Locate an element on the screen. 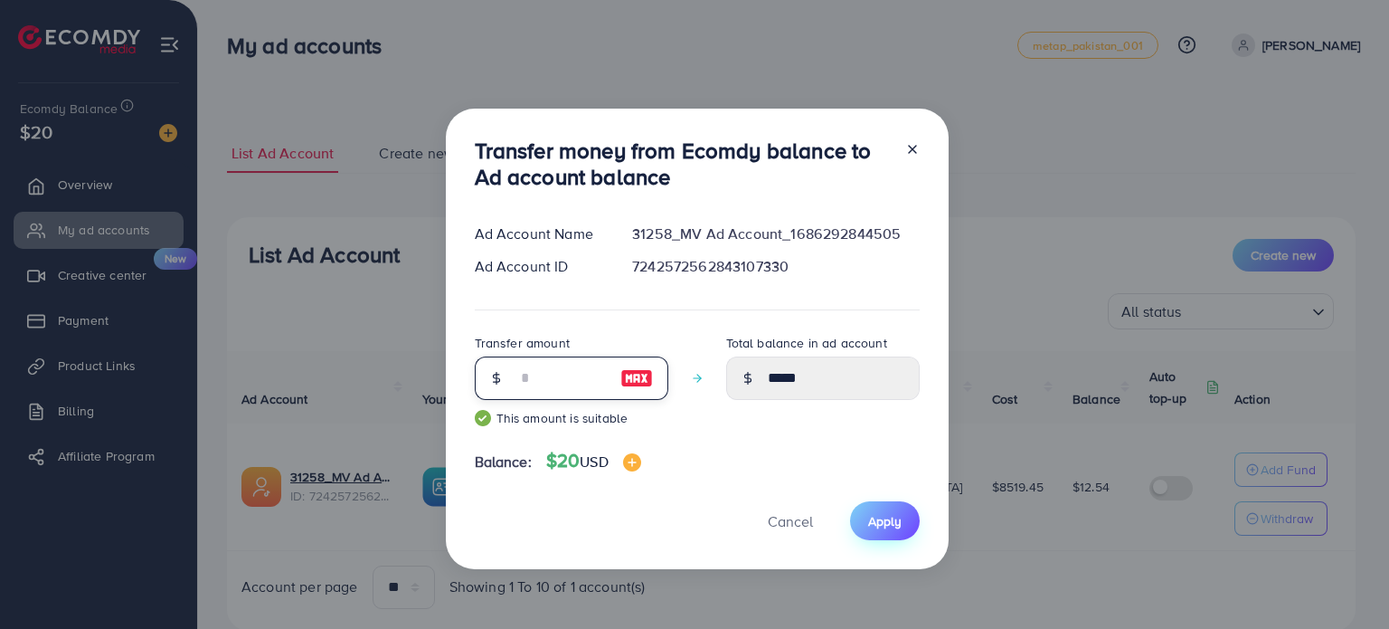 This screenshot has height=629, width=1389. div: Keywords by Traffic is located at coordinates (251, 112).